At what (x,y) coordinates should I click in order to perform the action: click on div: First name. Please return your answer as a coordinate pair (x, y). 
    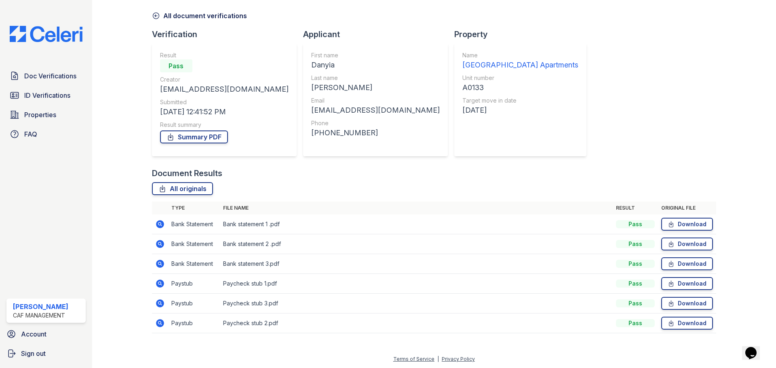
    Looking at the image, I should click on (375, 55).